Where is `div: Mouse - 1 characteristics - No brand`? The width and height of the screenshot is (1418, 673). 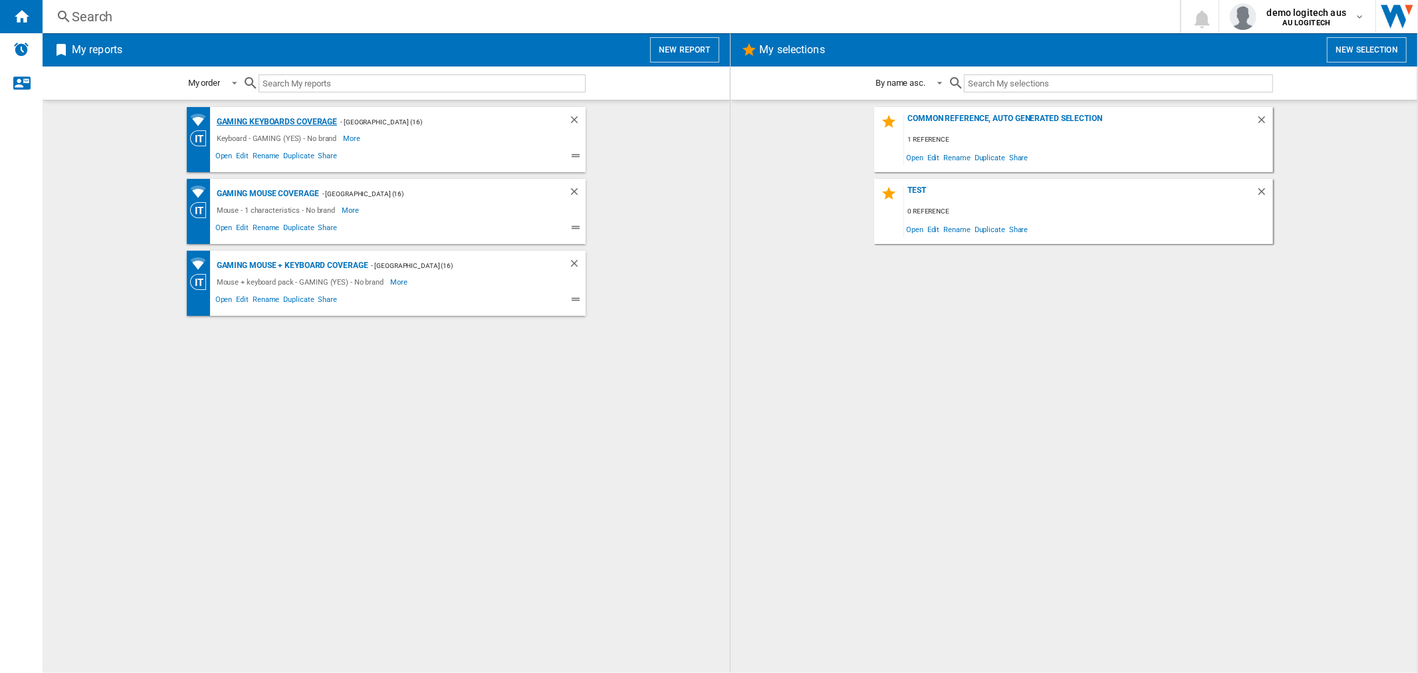 div: Mouse - 1 characteristics - No brand is located at coordinates (277, 210).